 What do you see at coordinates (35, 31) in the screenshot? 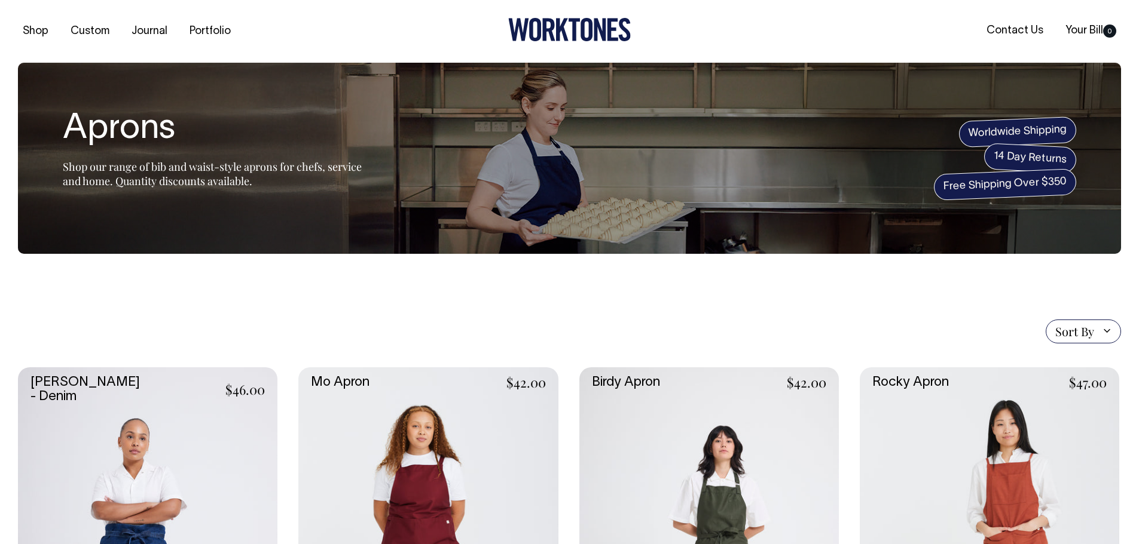
I see `a: Shop` at bounding box center [35, 31].